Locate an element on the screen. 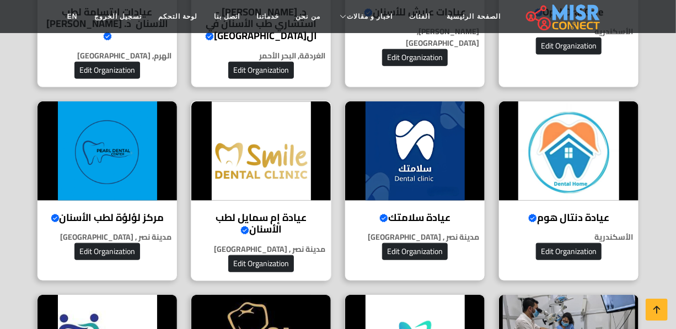 Image resolution: width=676 pixels, height=329 pixels. a: من نحن is located at coordinates (308, 17).